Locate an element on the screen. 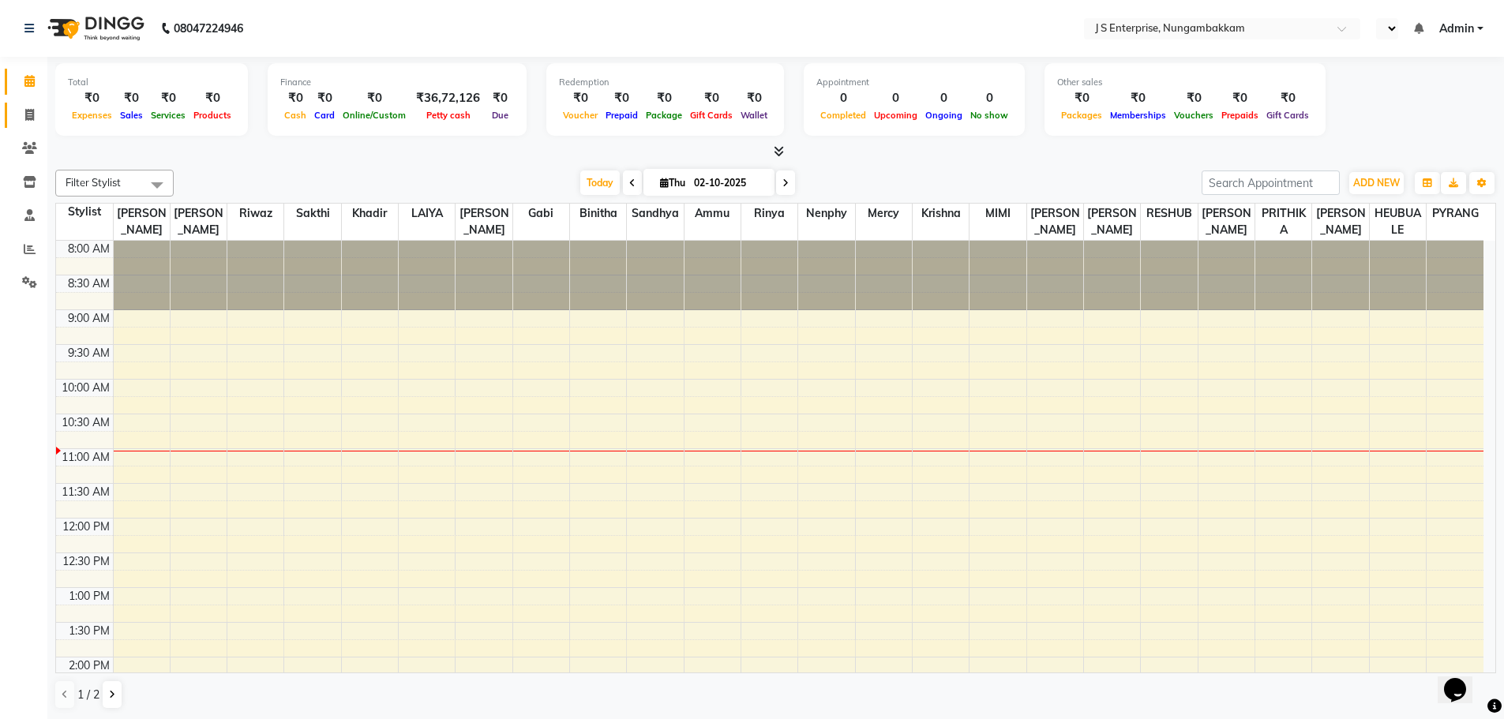  span: Upcoming is located at coordinates (895, 115).